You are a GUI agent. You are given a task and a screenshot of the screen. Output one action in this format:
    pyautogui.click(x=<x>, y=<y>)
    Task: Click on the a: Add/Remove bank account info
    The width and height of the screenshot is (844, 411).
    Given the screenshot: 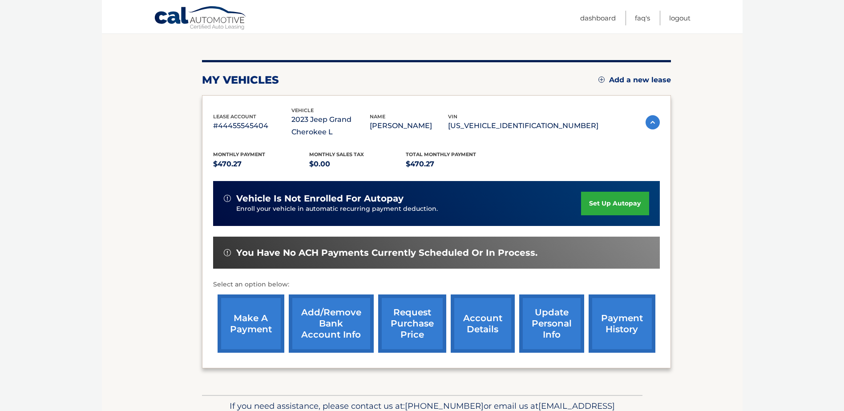 What is the action you would take?
    pyautogui.click(x=331, y=324)
    